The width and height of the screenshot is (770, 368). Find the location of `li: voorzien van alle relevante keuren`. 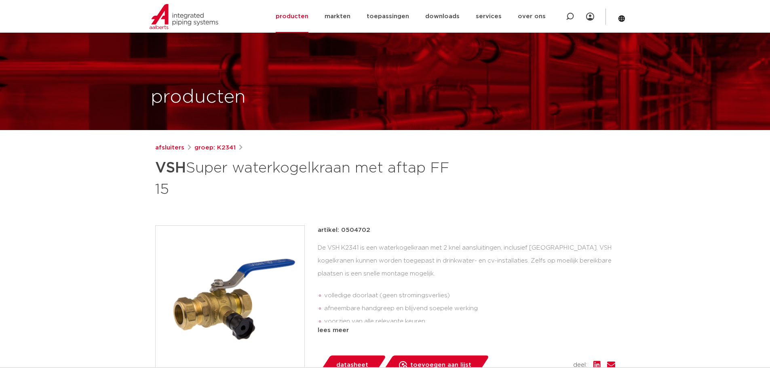

li: voorzien van alle relevante keuren is located at coordinates (470, 322).